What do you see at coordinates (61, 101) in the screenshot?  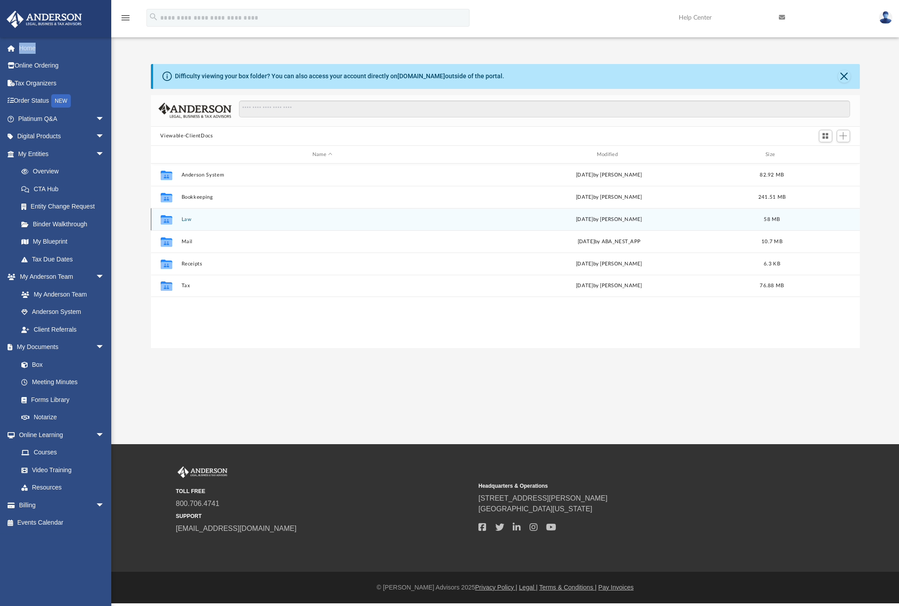 I see `div: NEW` at bounding box center [61, 101].